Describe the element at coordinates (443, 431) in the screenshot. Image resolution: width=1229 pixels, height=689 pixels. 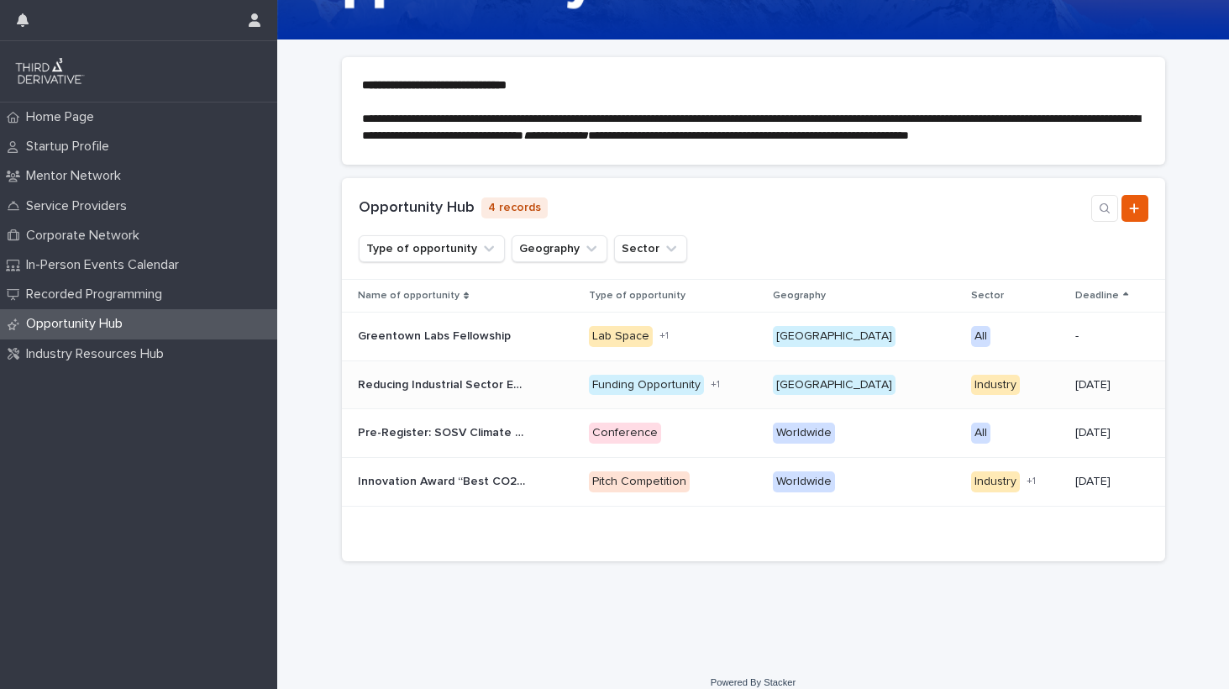
I see `p: Pre-Register: SOSV Climate Tech Founder/Investor Matchup` at that location.